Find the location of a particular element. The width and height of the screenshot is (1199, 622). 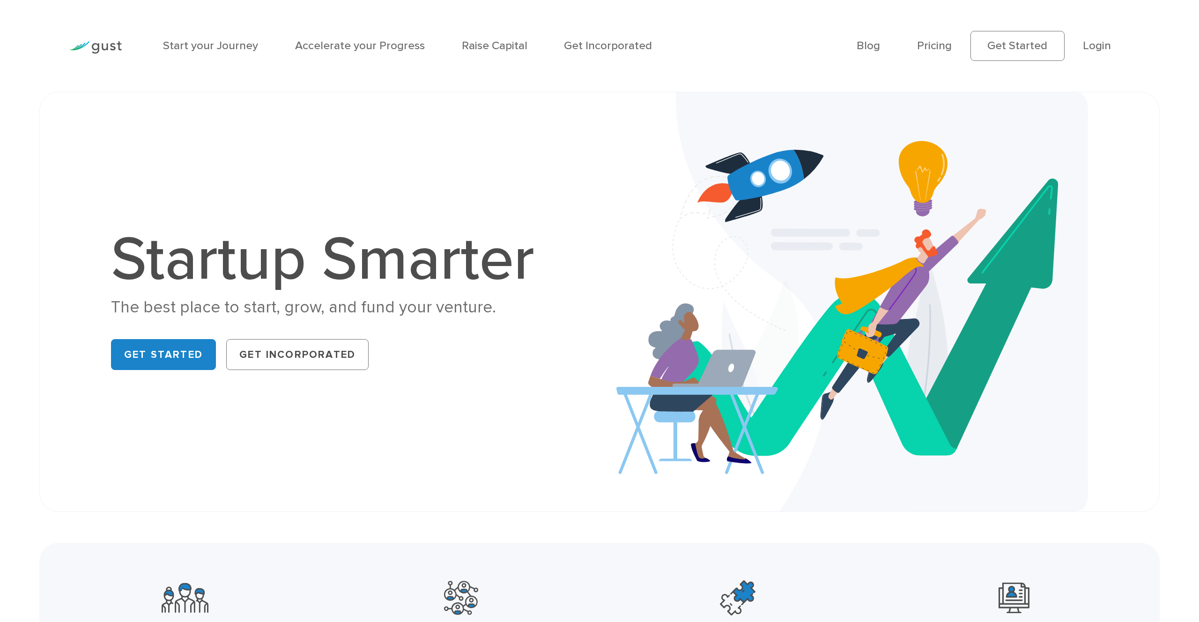

img: Top Accelerators is located at coordinates (737, 597).